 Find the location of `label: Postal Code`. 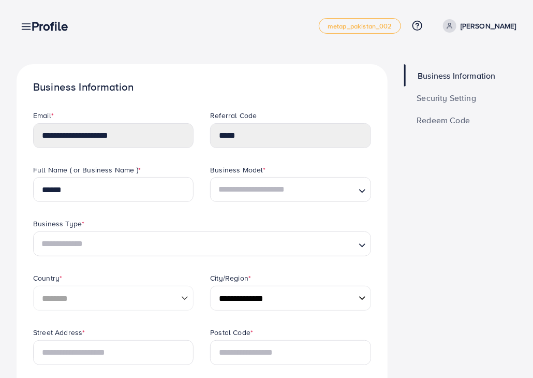

label: Postal Code is located at coordinates (231, 332).